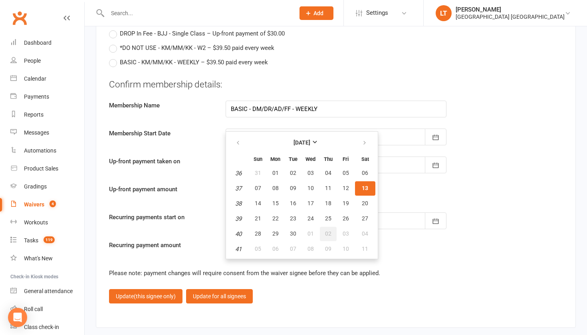 This screenshot has width=587, height=335. Describe the element at coordinates (365, 219) in the screenshot. I see `span: 27` at that location.